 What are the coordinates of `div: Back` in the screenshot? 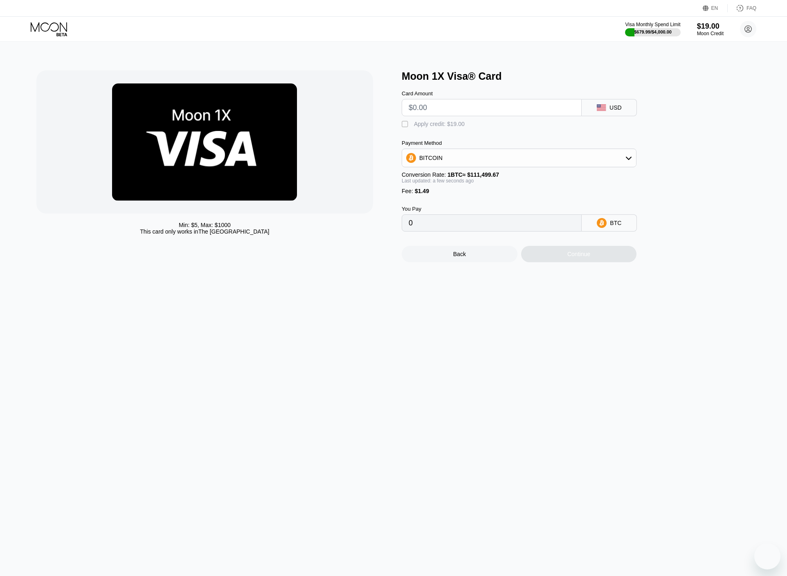 It's located at (459, 254).